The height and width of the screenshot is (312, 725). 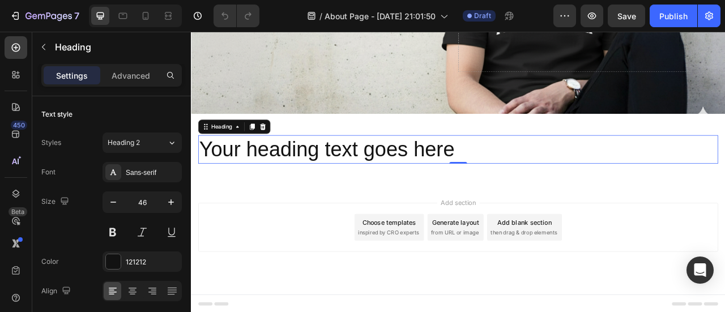 I want to click on div: Add blank section, so click(x=424, y=242).